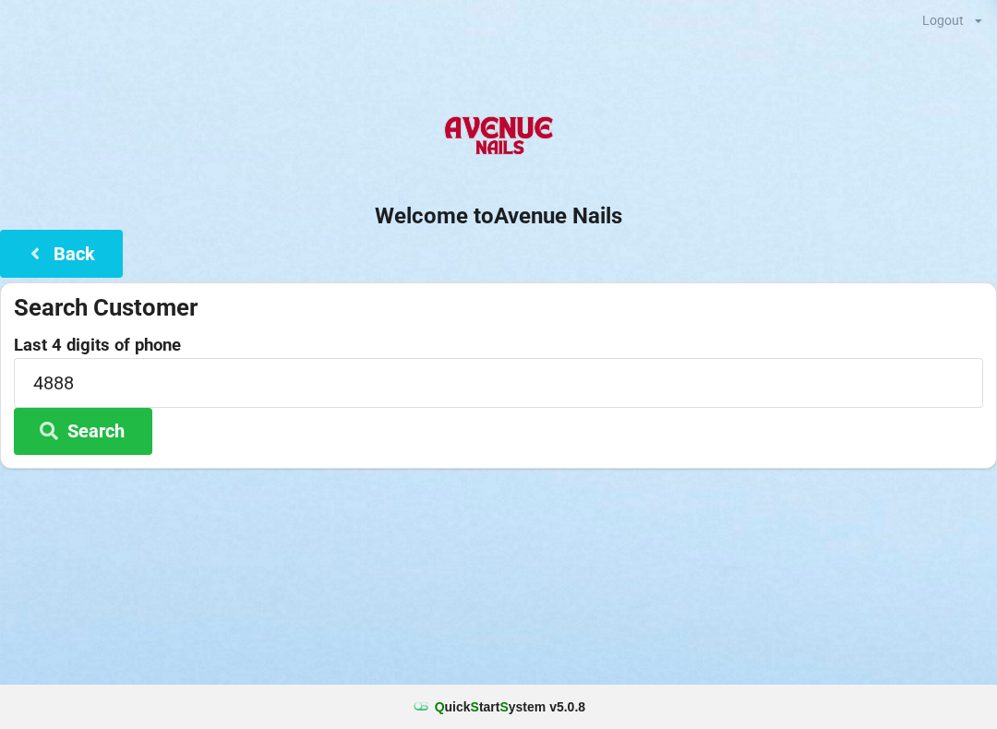 Image resolution: width=997 pixels, height=729 pixels. I want to click on label: Last 4 digits of phone, so click(499, 345).